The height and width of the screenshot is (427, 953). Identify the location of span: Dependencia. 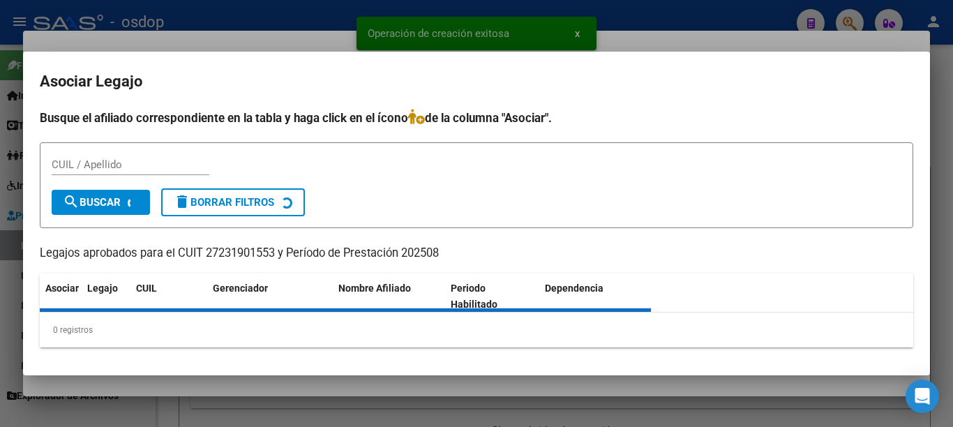
(574, 288).